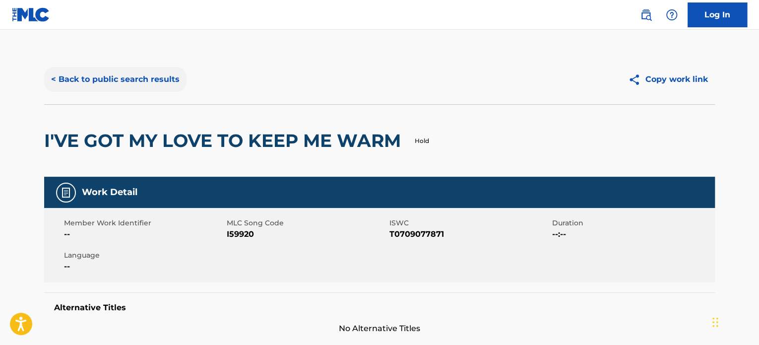 This screenshot has width=759, height=345. What do you see at coordinates (144, 255) in the screenshot?
I see `span: Language` at bounding box center [144, 255].